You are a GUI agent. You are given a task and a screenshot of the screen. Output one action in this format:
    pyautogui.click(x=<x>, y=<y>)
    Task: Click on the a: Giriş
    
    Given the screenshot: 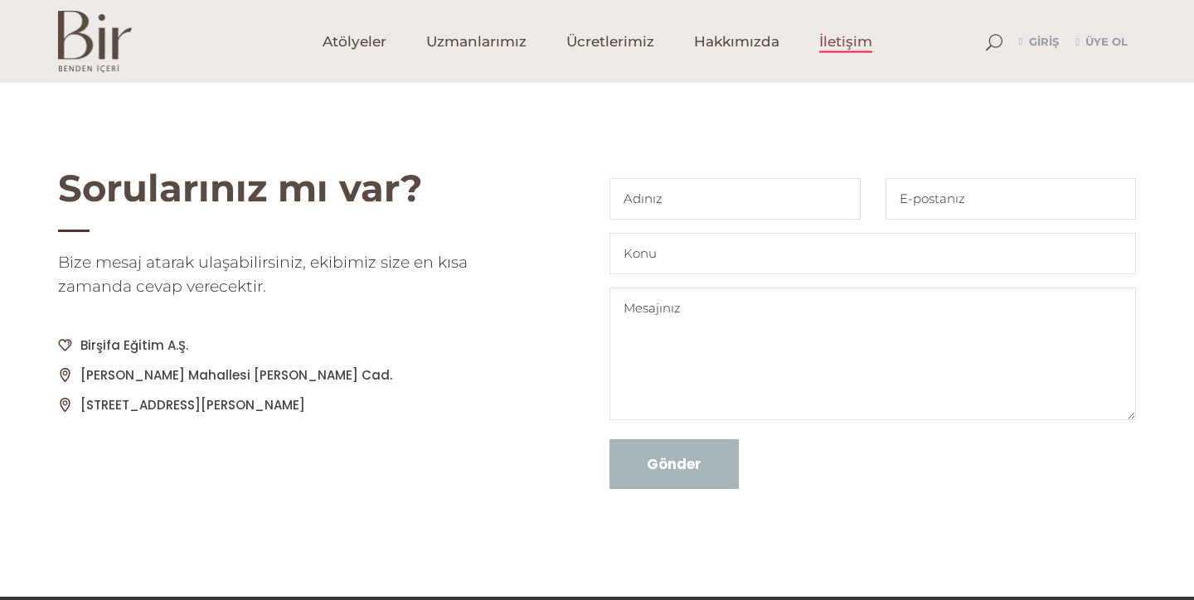 What is the action you would take?
    pyautogui.click(x=1039, y=42)
    